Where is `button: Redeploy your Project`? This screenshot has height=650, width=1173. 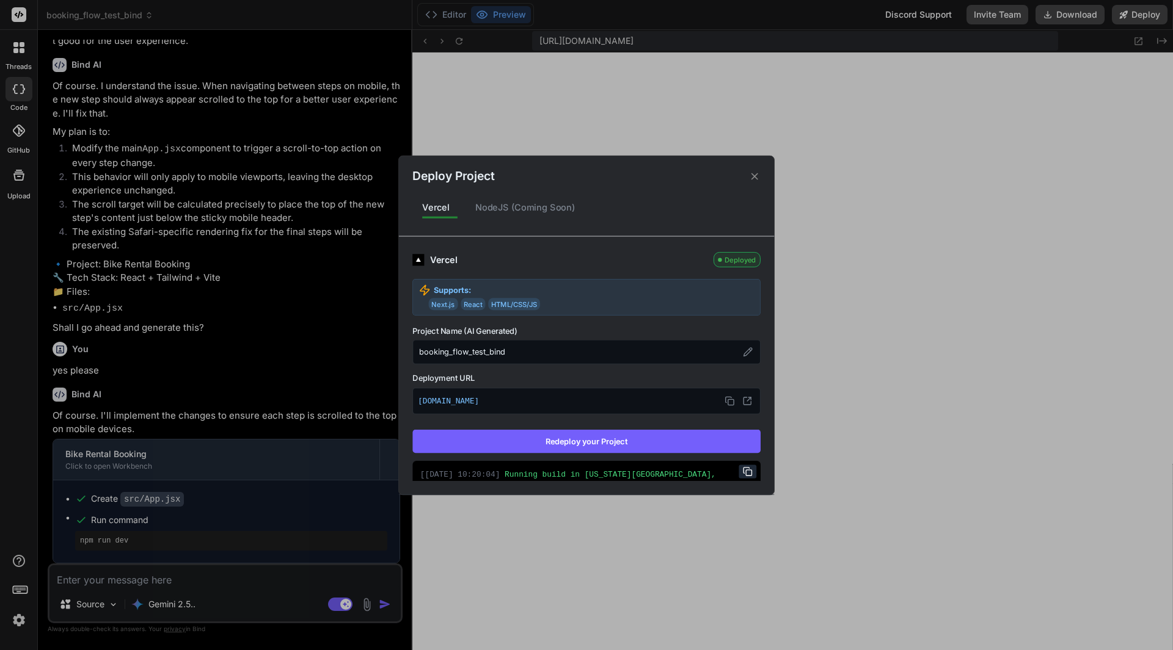
button: Redeploy your Project is located at coordinates (586, 442).